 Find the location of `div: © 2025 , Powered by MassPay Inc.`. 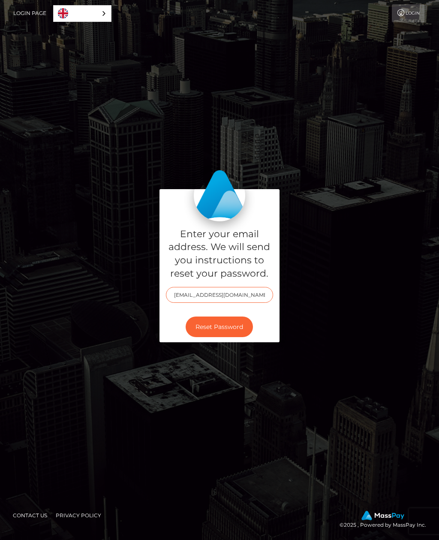

div: © 2025 , Powered by MassPay Inc. is located at coordinates (386, 520).